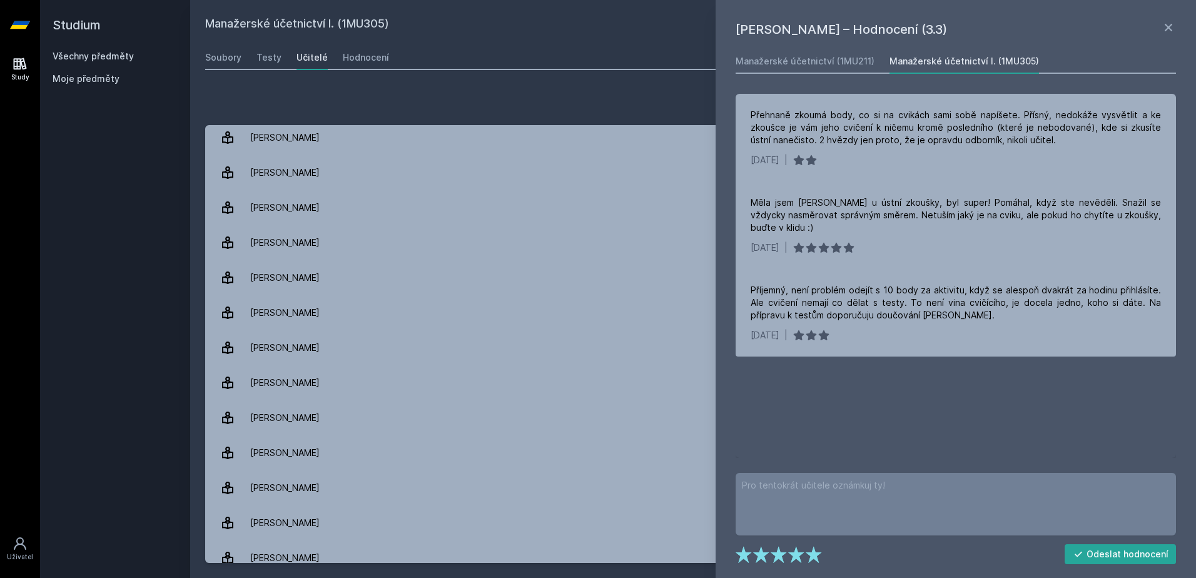 The image size is (1196, 578). Describe the element at coordinates (86, 79) in the screenshot. I see `span: Moje předměty` at that location.